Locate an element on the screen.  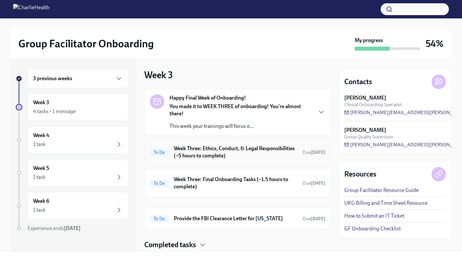
strong: My progress is located at coordinates (369, 40).